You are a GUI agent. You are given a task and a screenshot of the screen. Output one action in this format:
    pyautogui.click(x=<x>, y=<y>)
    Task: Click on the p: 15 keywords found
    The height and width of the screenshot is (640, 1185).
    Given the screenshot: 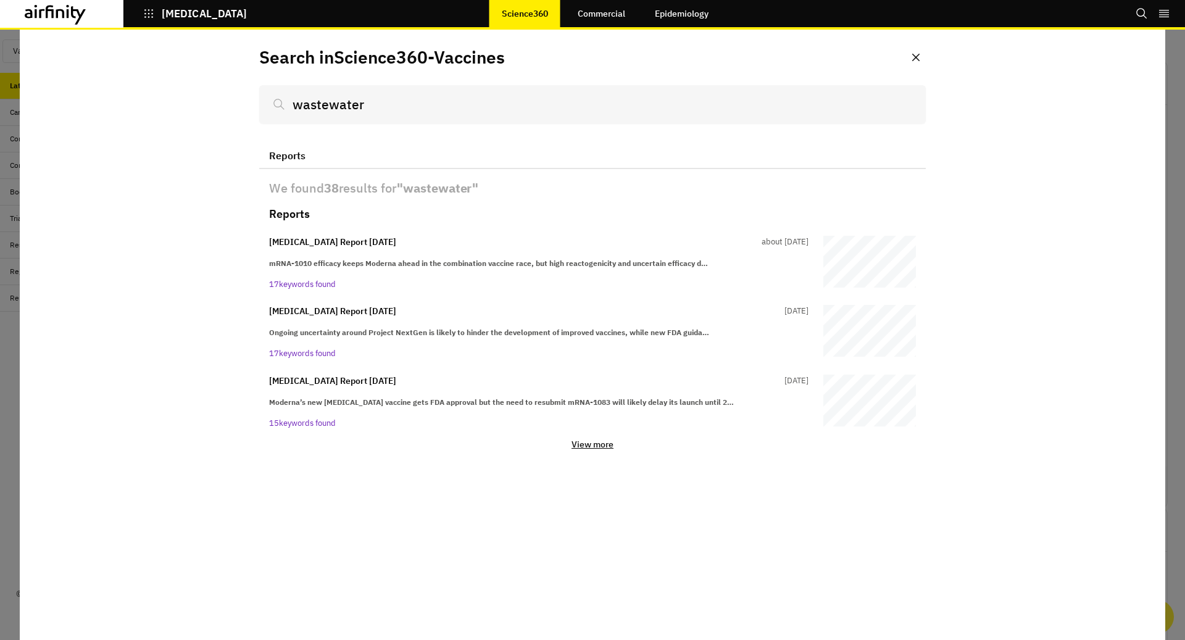 What is the action you would take?
    pyautogui.click(x=539, y=423)
    